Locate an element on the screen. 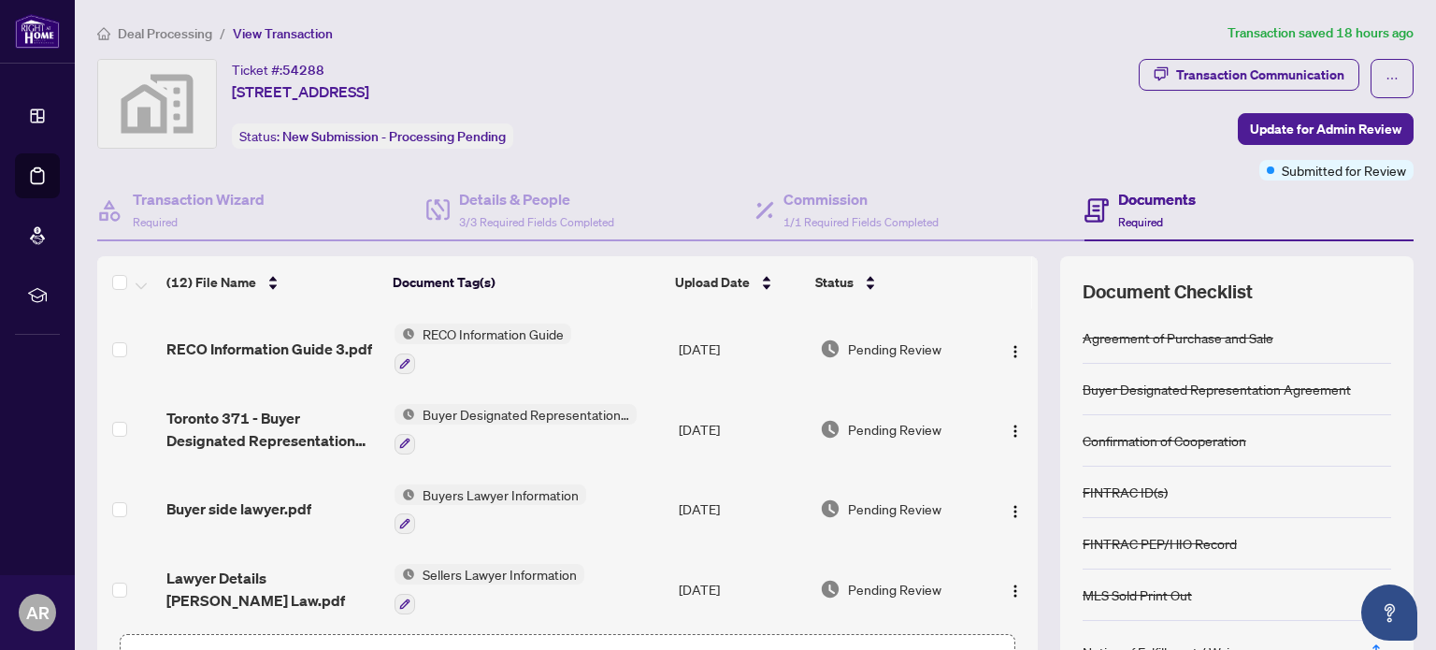 This screenshot has width=1436, height=650. span: New Submission - Processing Pending is located at coordinates (394, 137).